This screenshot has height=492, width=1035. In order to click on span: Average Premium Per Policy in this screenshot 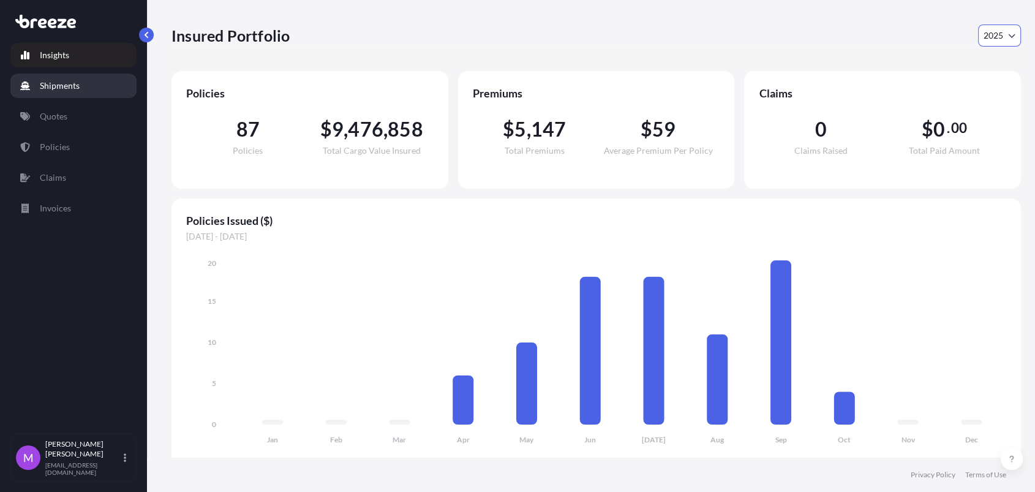, I will do `click(658, 151)`.